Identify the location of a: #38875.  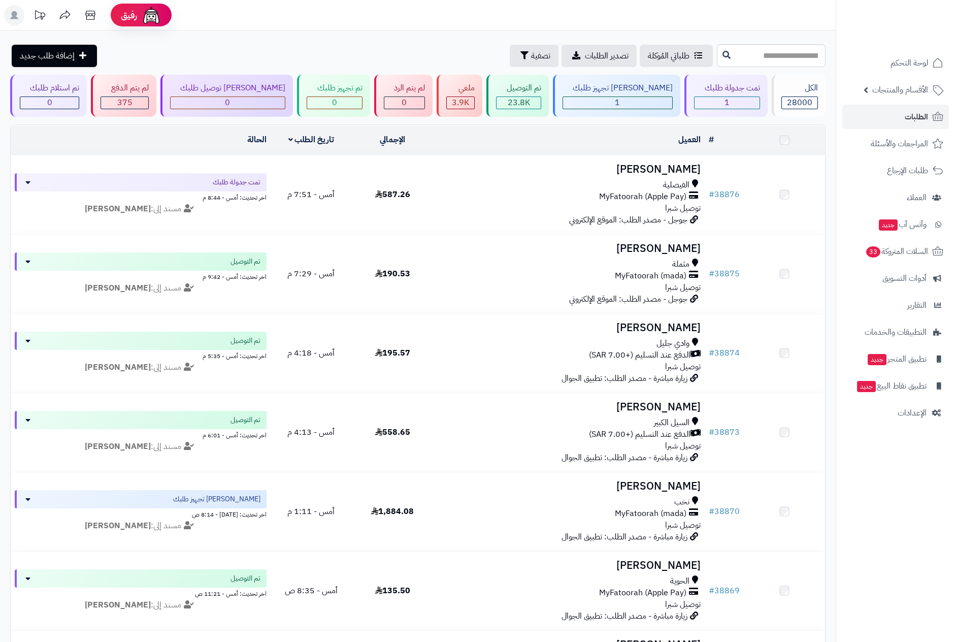
(724, 274).